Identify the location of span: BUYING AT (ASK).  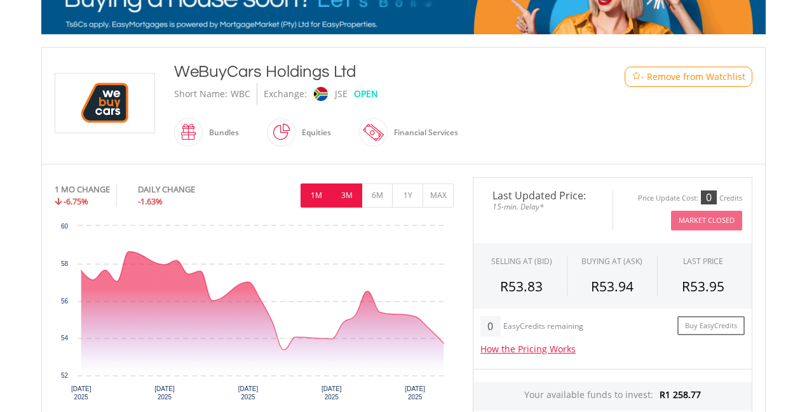
(612, 261).